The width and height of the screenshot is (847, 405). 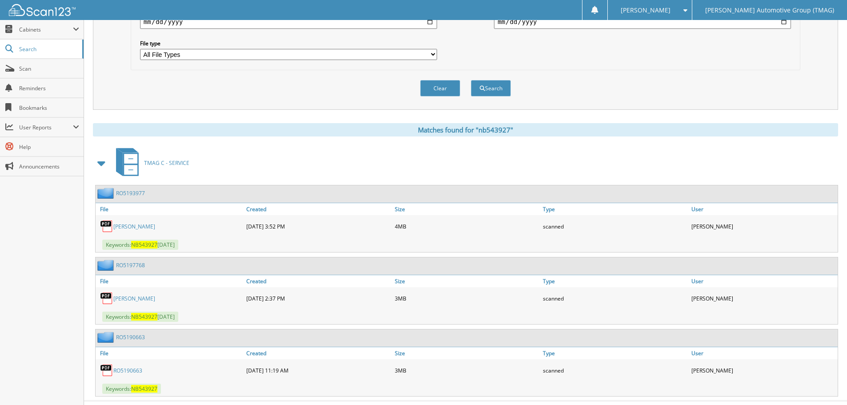 I want to click on a: RO5197768, so click(x=130, y=265).